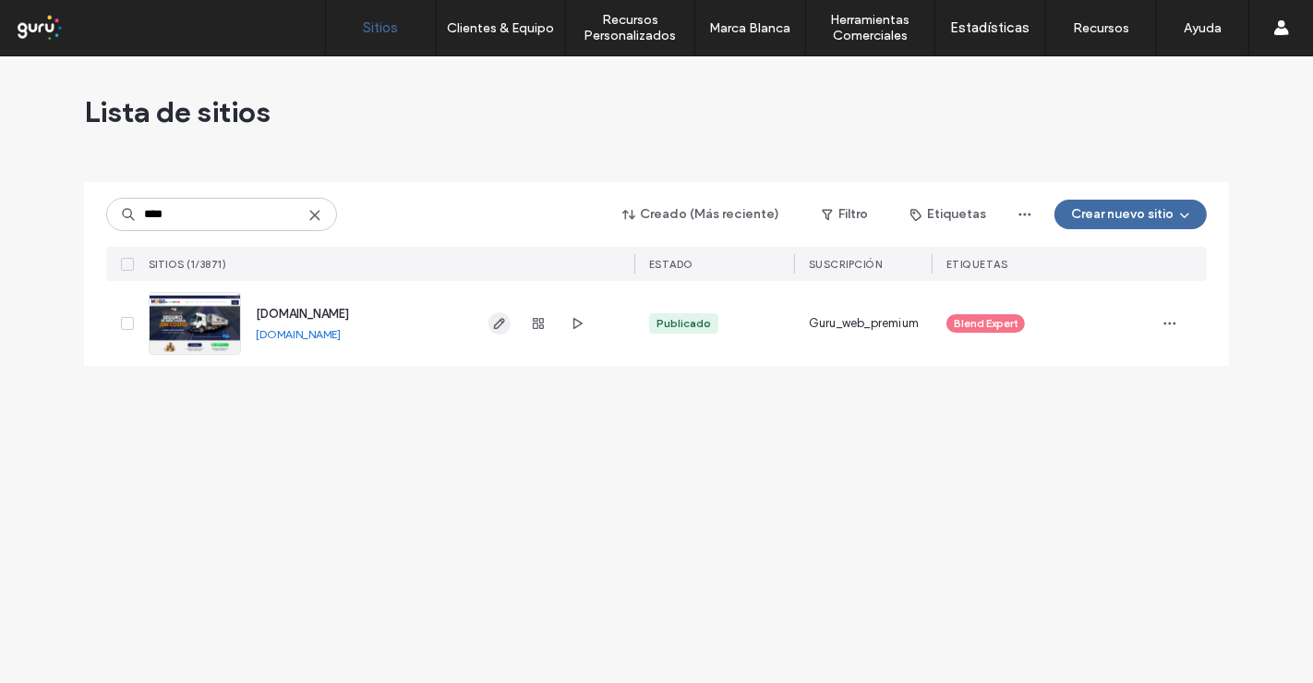  I want to click on button: Filtro, so click(845, 214).